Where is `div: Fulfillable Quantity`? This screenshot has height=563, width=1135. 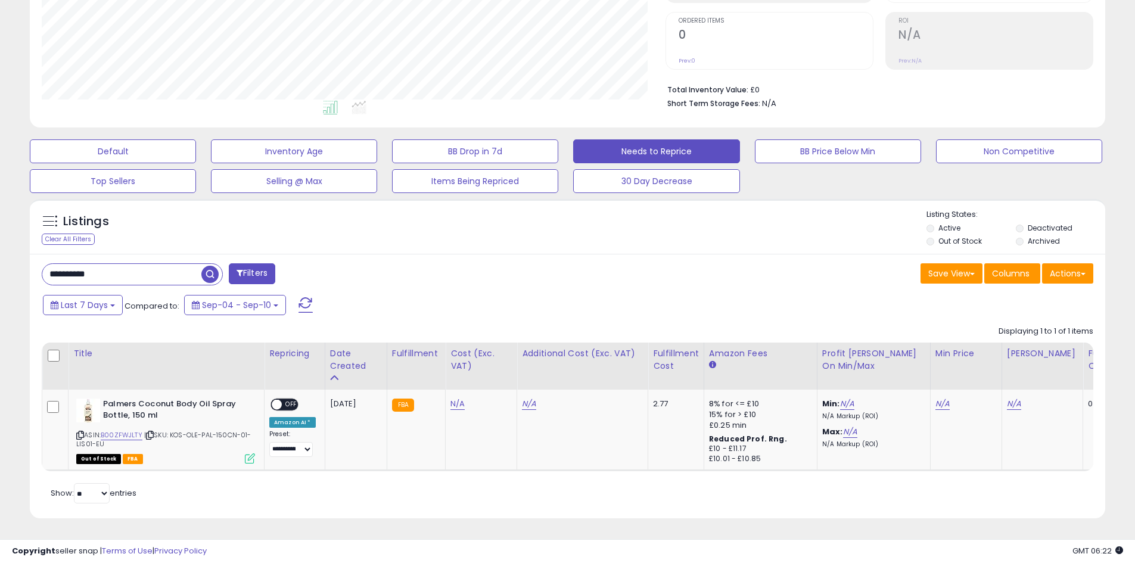
div: Fulfillable Quantity is located at coordinates (1108, 360).